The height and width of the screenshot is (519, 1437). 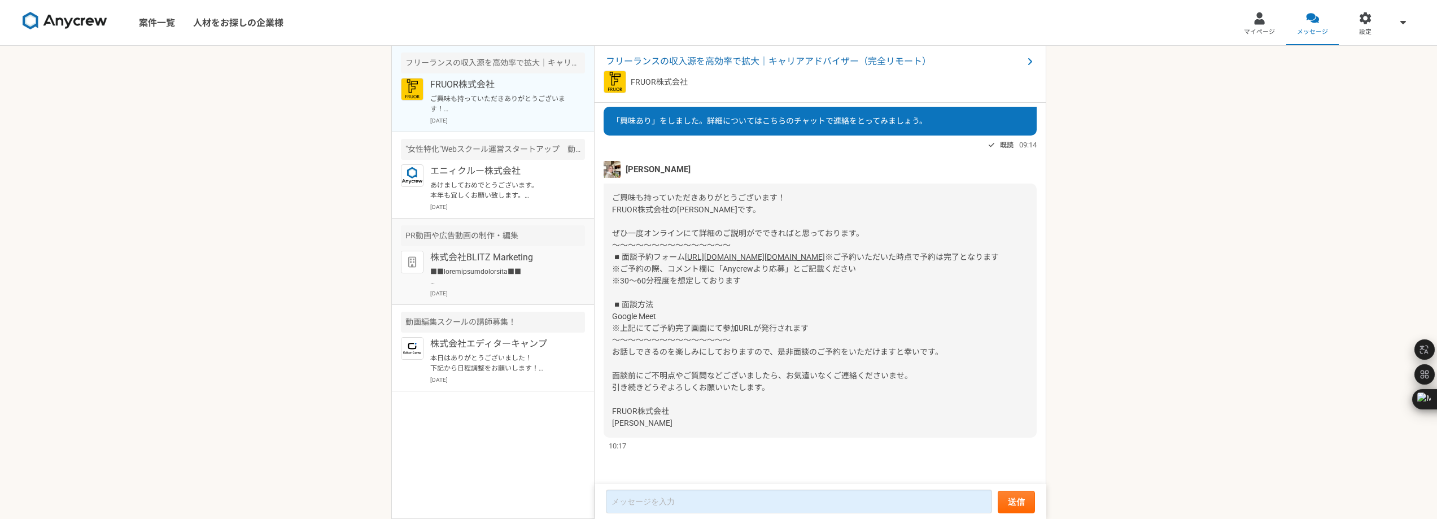 I want to click on span: 設定, so click(x=1366, y=32).